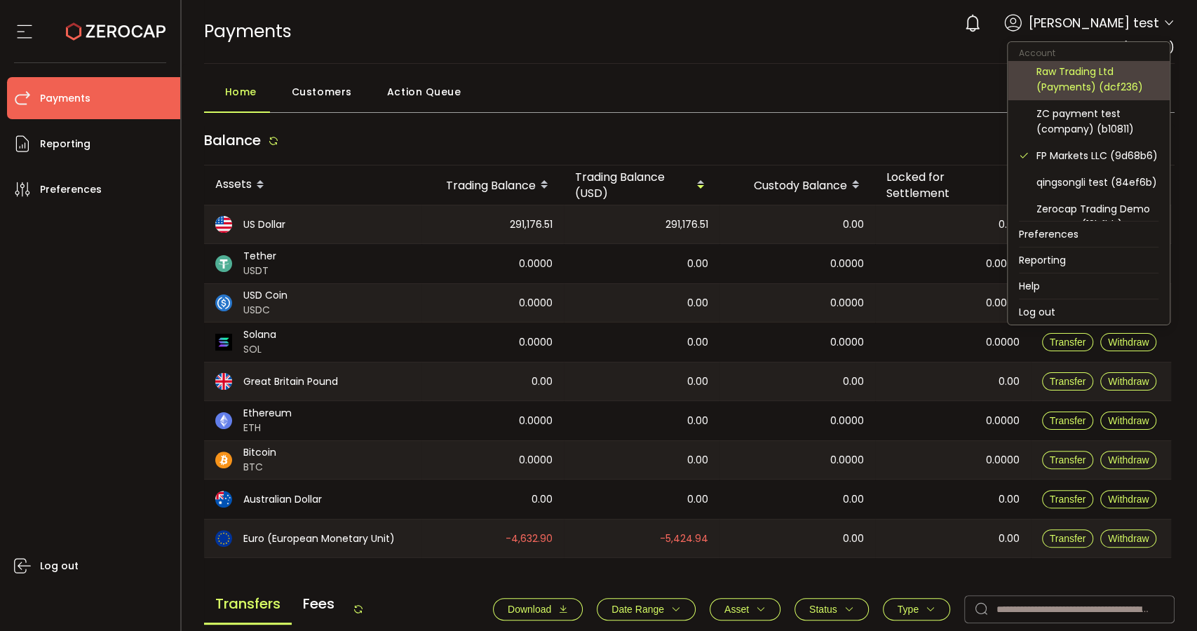  What do you see at coordinates (916, 609) in the screenshot?
I see `button: Type` at bounding box center [916, 609].